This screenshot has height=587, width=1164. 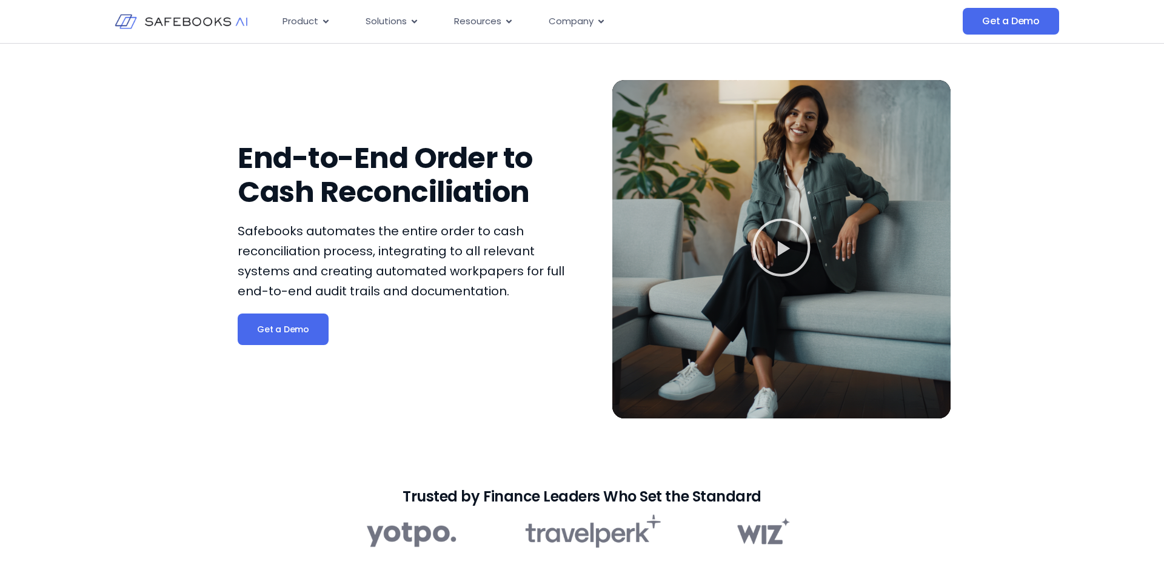 I want to click on span: Resources, so click(x=478, y=21).